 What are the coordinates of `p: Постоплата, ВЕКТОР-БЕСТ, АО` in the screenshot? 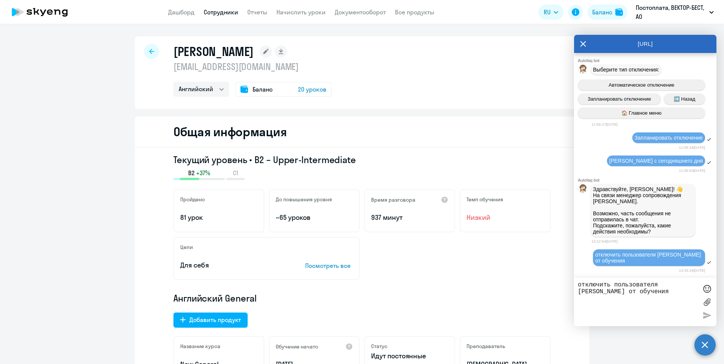 It's located at (671, 12).